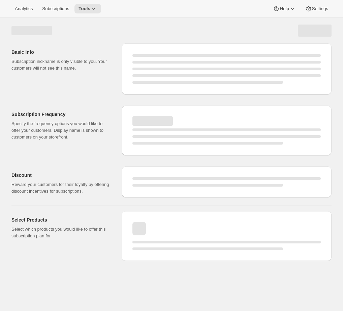  What do you see at coordinates (61, 175) in the screenshot?
I see `h2: Discount` at bounding box center [61, 175].